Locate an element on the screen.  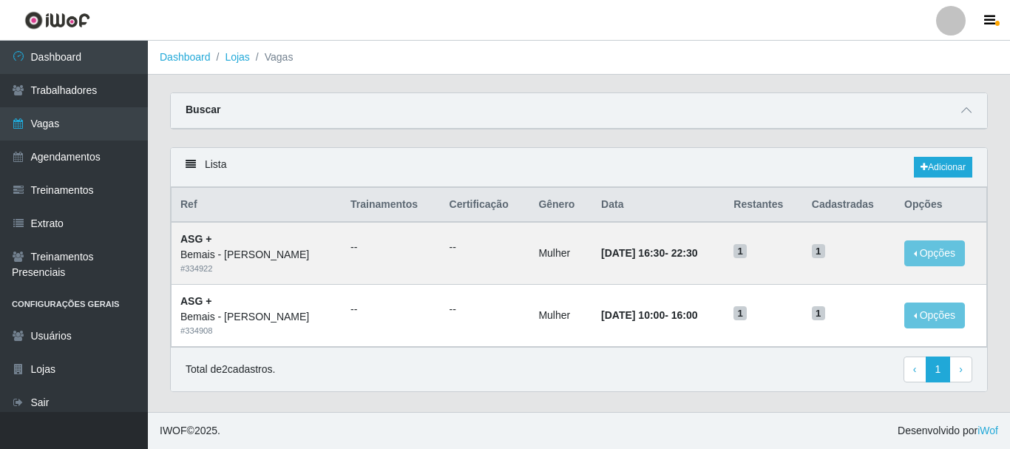
th: Opções is located at coordinates (941, 205).